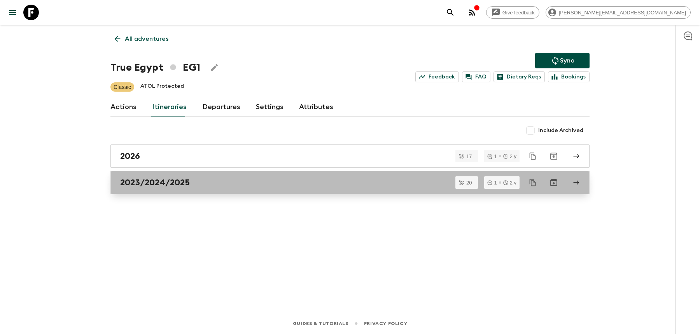 The width and height of the screenshot is (700, 334). Describe the element at coordinates (519, 77) in the screenshot. I see `a: Dietary Reqs` at that location.